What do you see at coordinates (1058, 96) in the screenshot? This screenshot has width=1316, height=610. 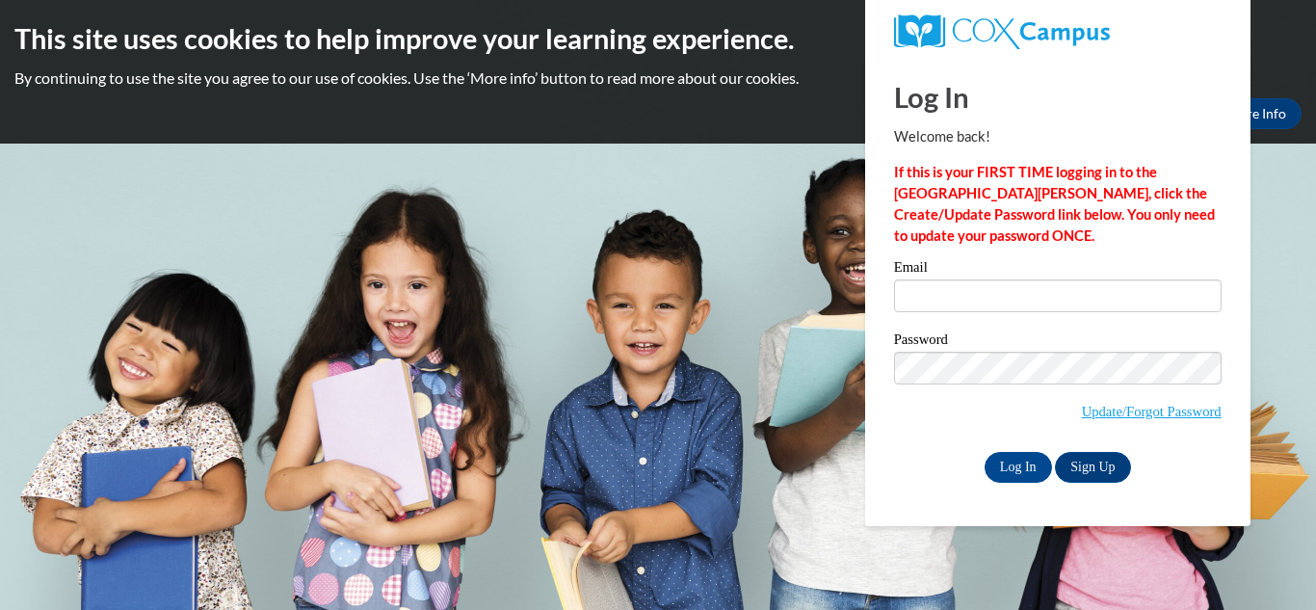 I see `h1: Log In` at bounding box center [1058, 96].